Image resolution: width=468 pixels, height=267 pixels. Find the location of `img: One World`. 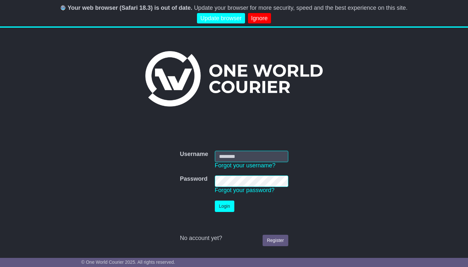

img: One World is located at coordinates (234, 79).